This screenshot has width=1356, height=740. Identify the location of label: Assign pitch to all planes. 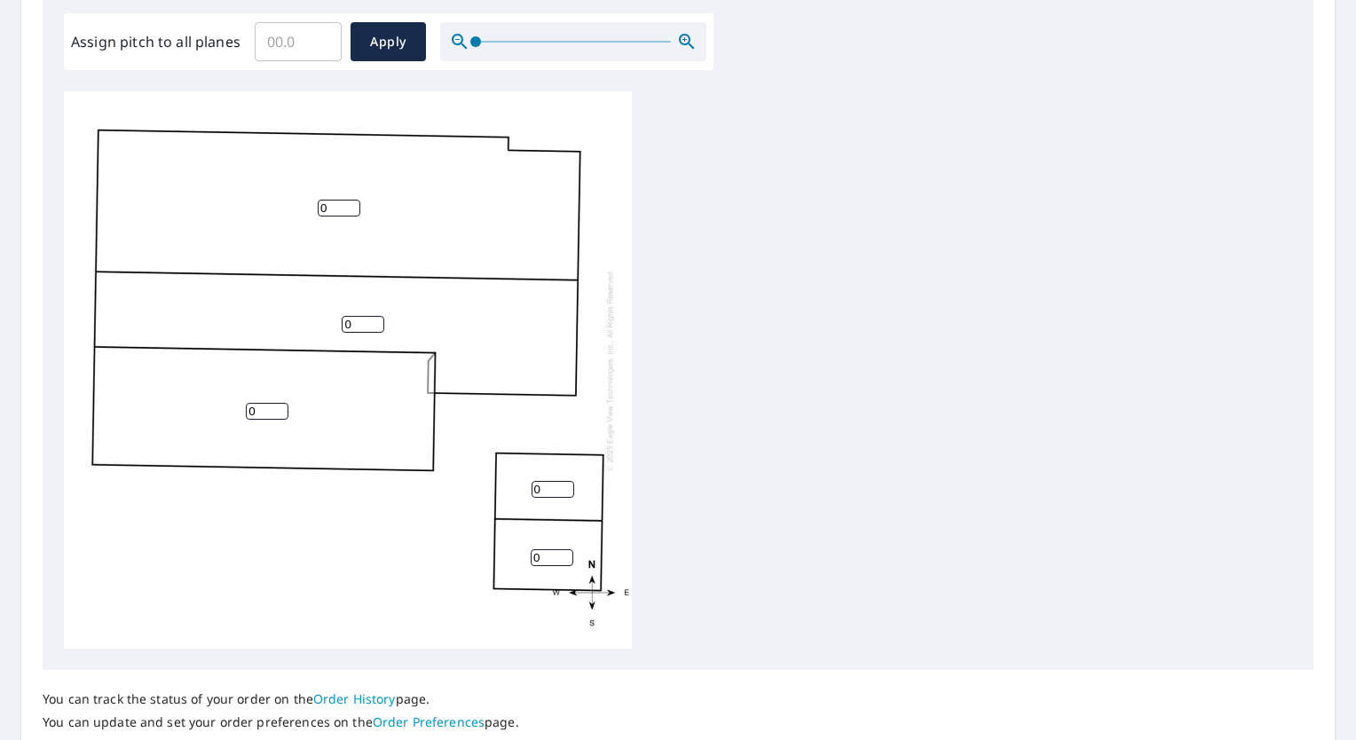
(155, 42).